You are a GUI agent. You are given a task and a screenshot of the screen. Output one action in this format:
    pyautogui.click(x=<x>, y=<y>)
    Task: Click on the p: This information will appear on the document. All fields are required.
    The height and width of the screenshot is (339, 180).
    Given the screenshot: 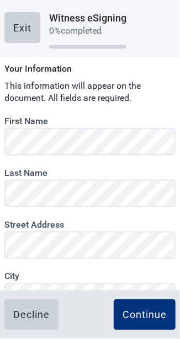 What is the action you would take?
    pyautogui.click(x=90, y=91)
    